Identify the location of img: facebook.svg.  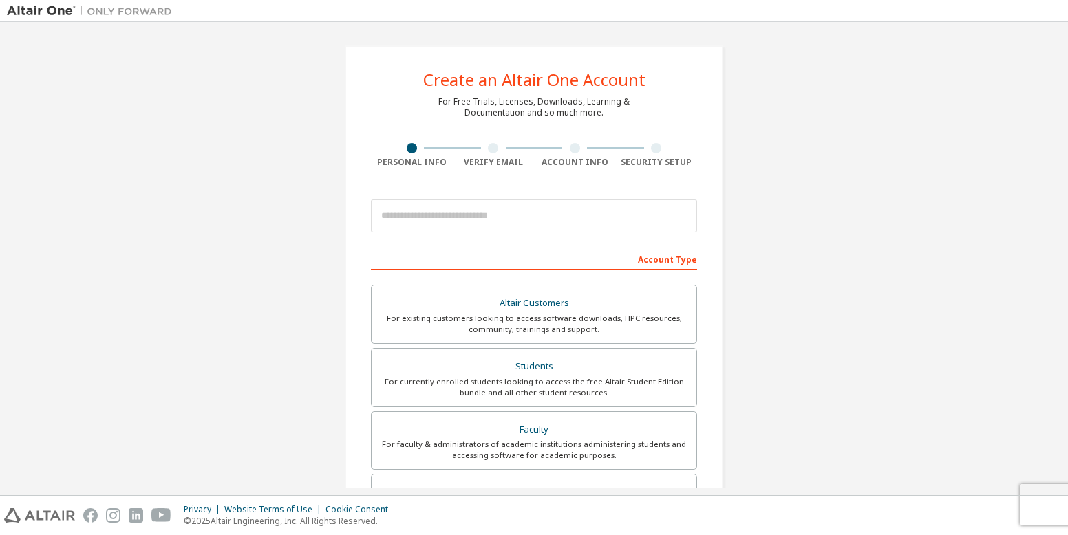
(90, 515).